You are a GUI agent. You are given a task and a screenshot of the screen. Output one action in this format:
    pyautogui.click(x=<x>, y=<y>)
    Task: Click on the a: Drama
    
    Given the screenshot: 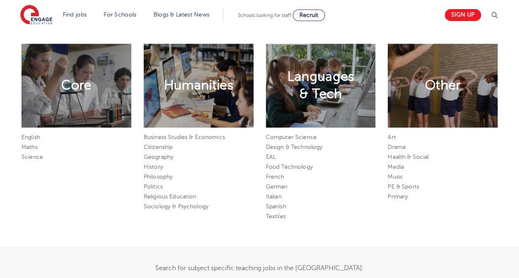 What is the action you would take?
    pyautogui.click(x=396, y=147)
    